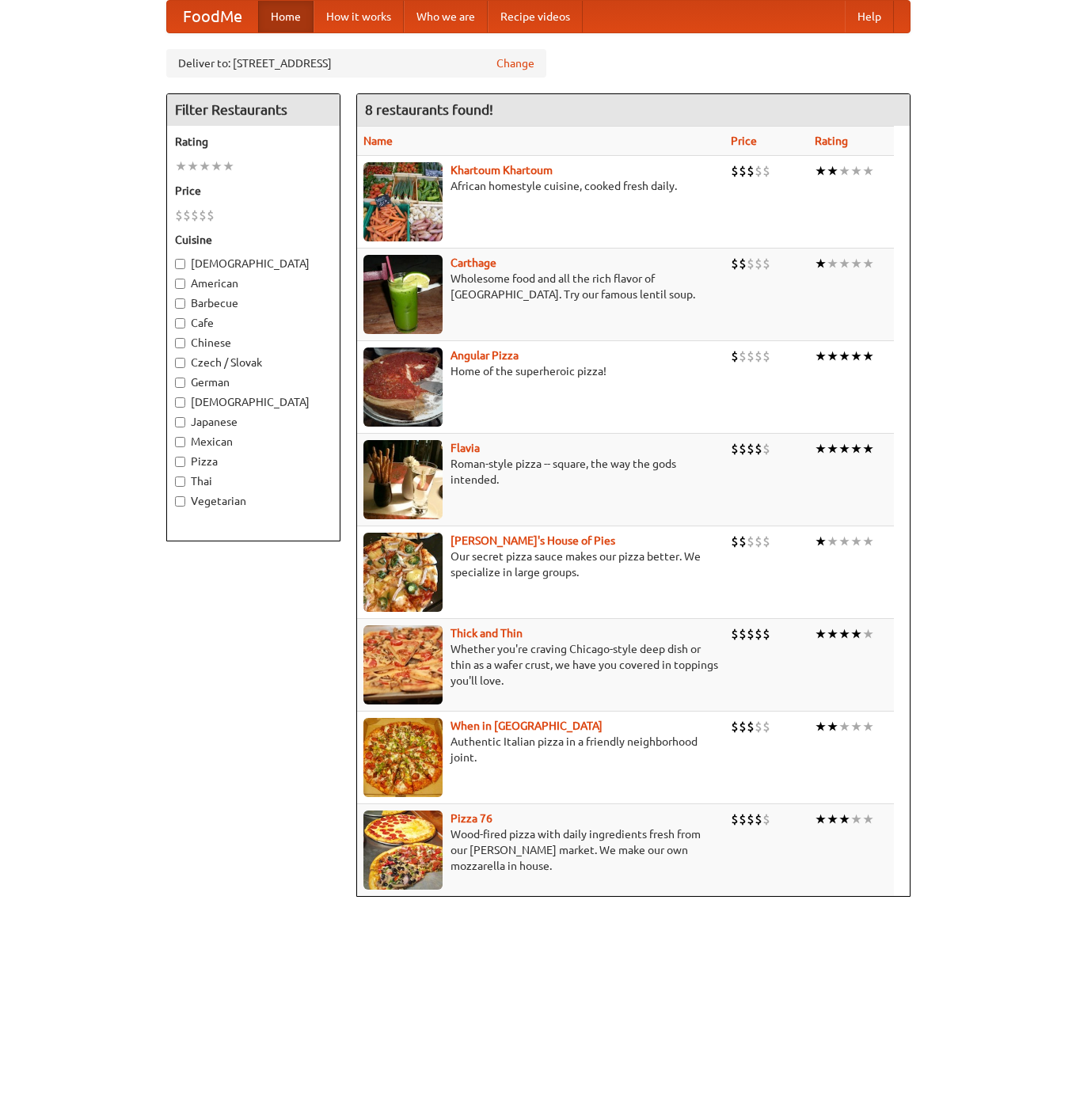 The image size is (1076, 1120). Describe the element at coordinates (403, 479) in the screenshot. I see `img: flavia.jpg` at that location.